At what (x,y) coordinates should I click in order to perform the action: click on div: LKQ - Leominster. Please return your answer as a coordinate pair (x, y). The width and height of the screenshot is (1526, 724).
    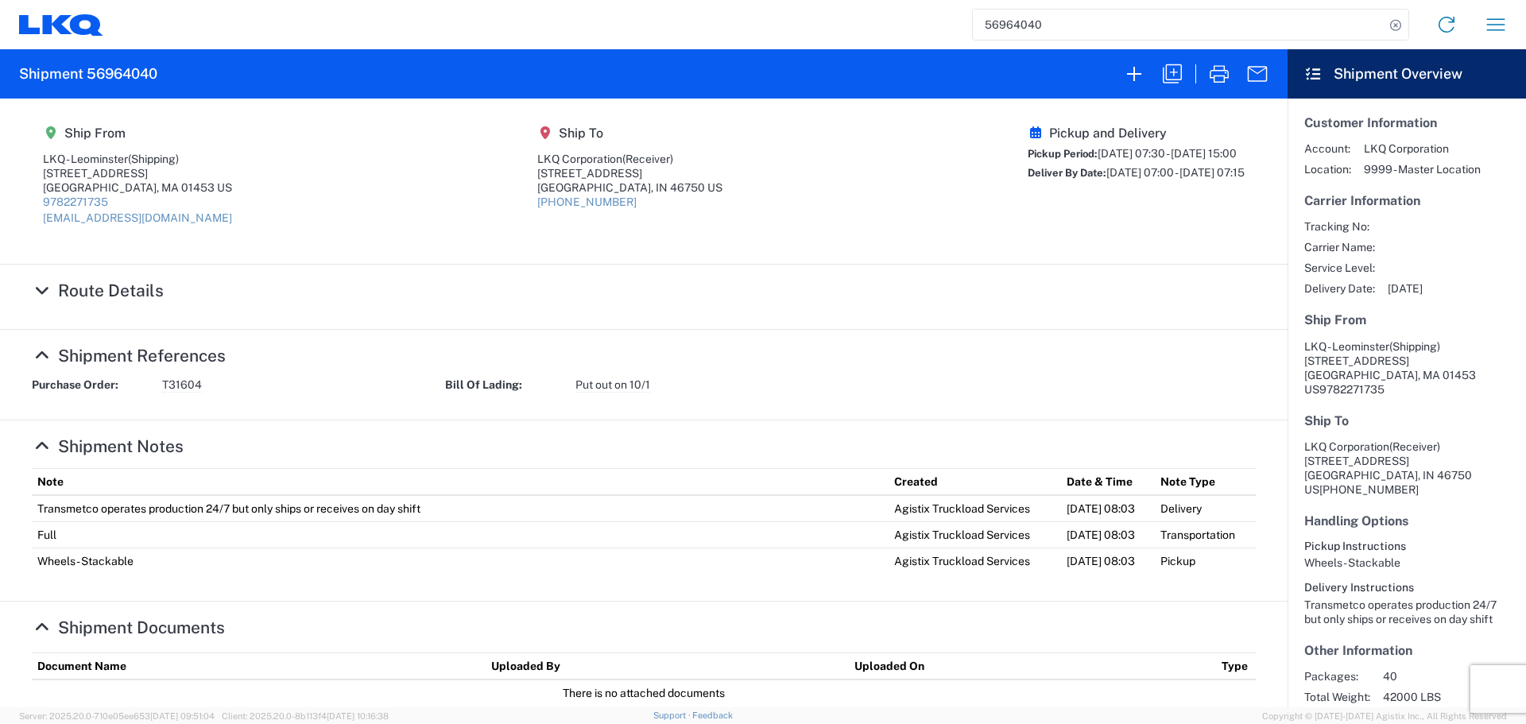
    Looking at the image, I should click on (137, 159).